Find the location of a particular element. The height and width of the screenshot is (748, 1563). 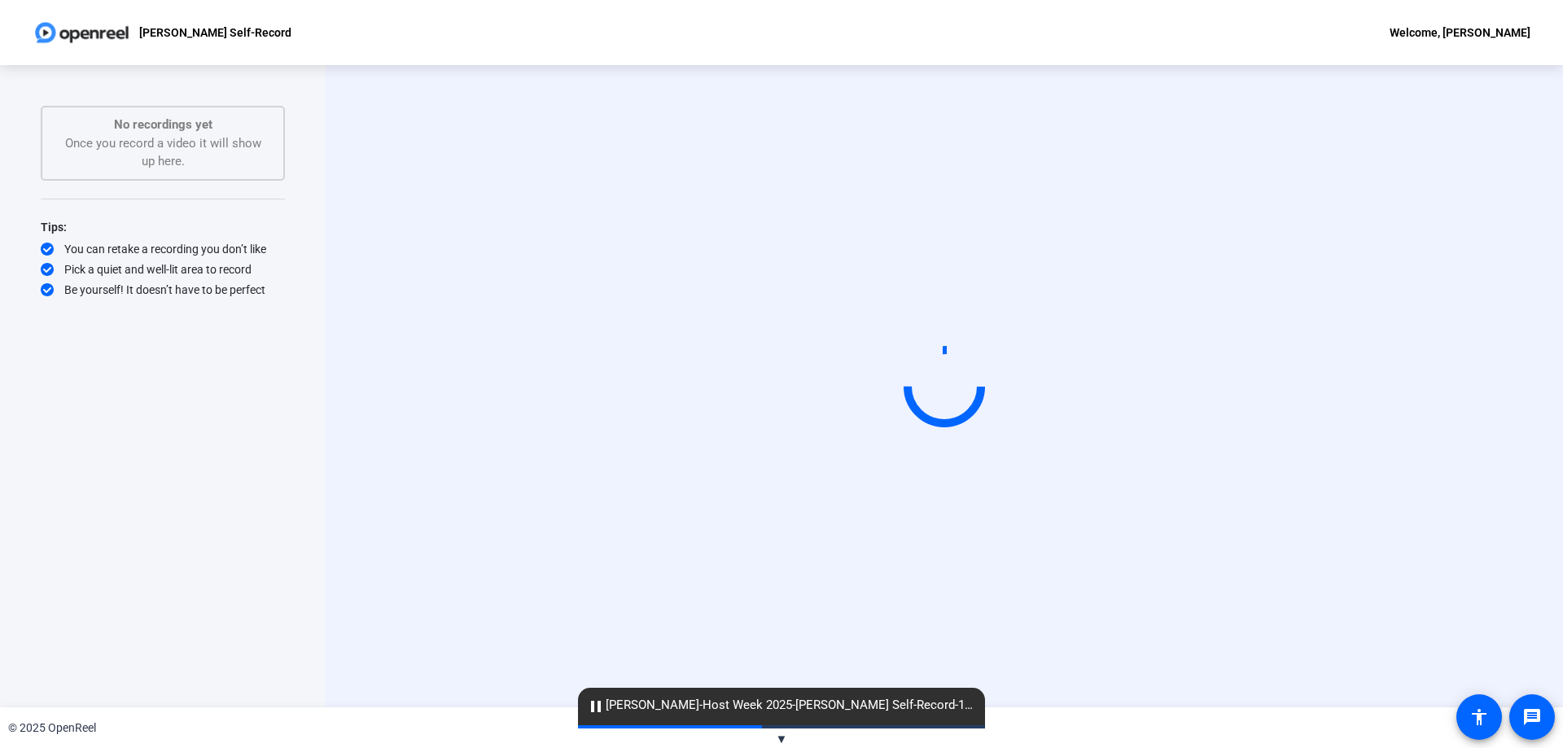

mat-icon: accessibility is located at coordinates (1479, 717).